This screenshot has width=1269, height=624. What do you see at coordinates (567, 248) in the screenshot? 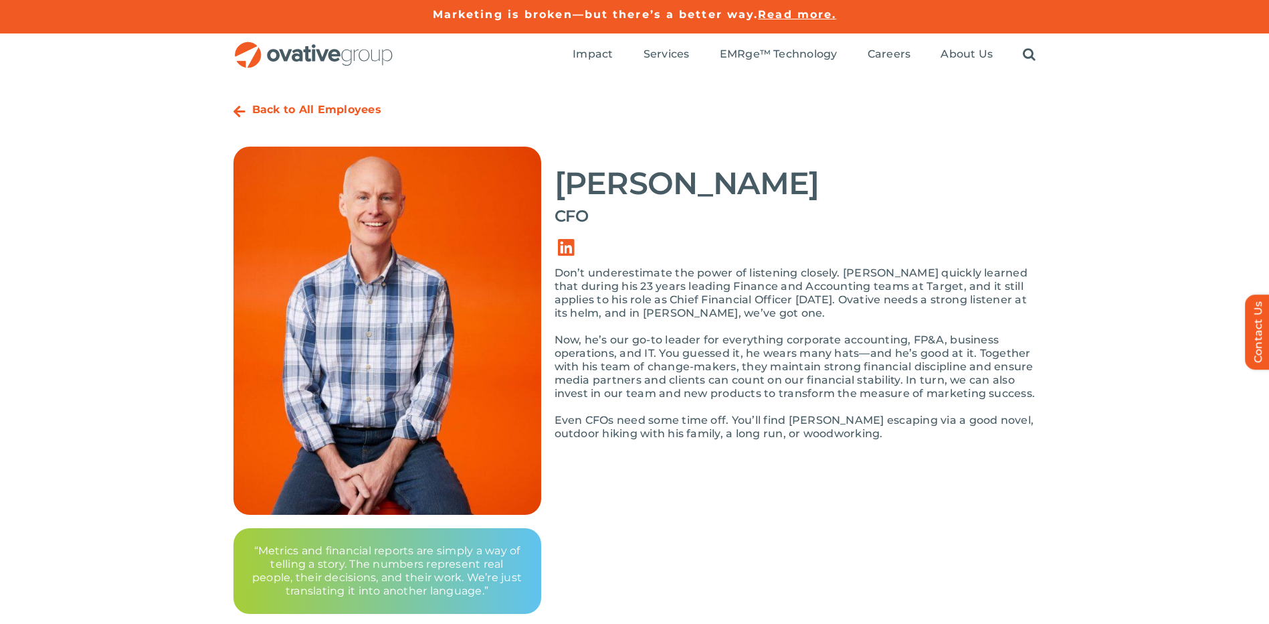
I see `a: Link to https://www.linkedin.com/in/steve-benson-66a67961/` at bounding box center [567, 248].